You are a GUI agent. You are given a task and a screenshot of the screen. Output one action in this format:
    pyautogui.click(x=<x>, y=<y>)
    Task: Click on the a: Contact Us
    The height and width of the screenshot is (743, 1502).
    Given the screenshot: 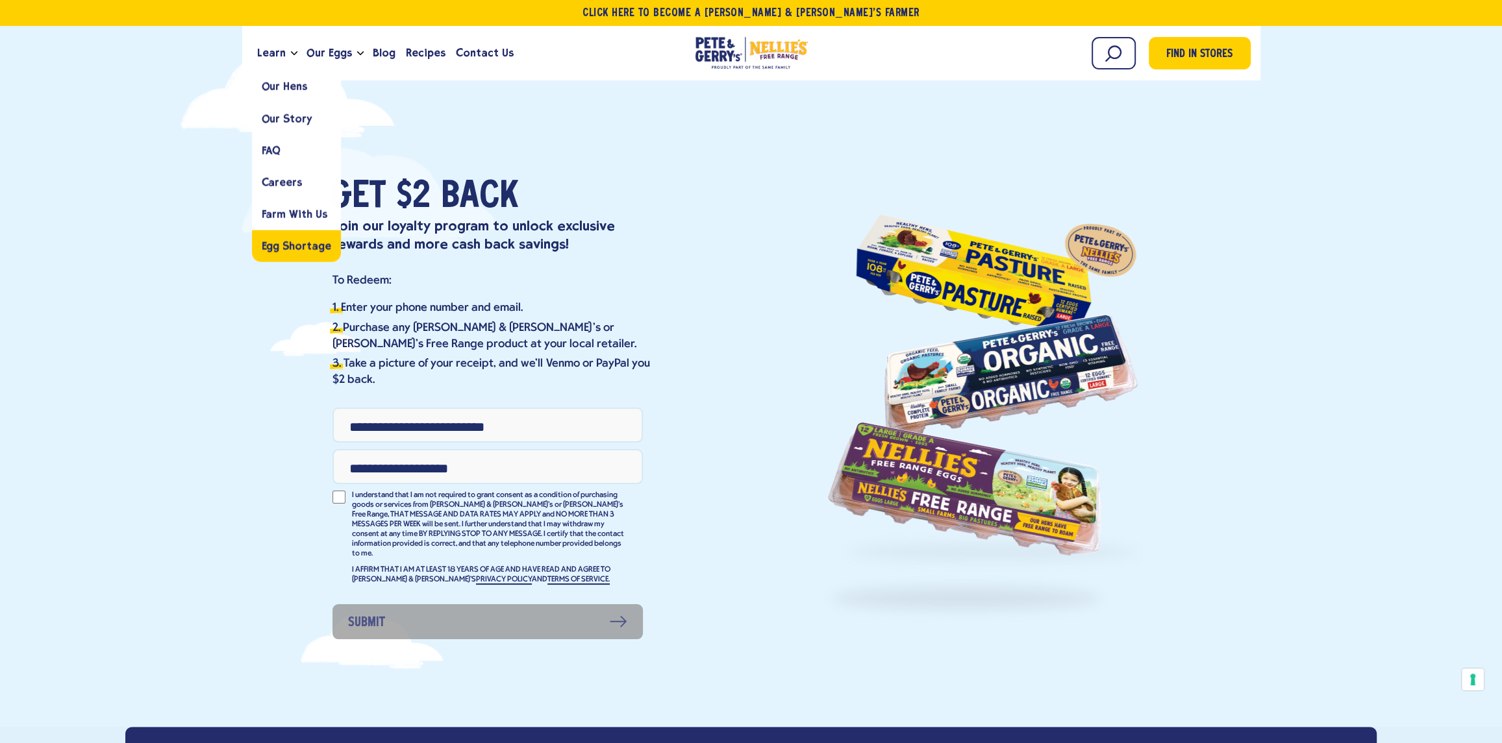 What is the action you would take?
    pyautogui.click(x=484, y=53)
    